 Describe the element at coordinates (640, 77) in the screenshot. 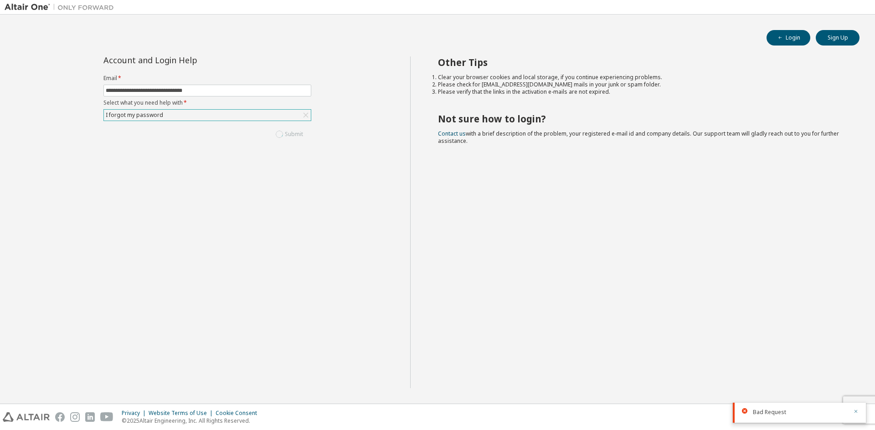

I see `li: Clear your browser cookies and local storage, if you continue experiencing problems.` at that location.